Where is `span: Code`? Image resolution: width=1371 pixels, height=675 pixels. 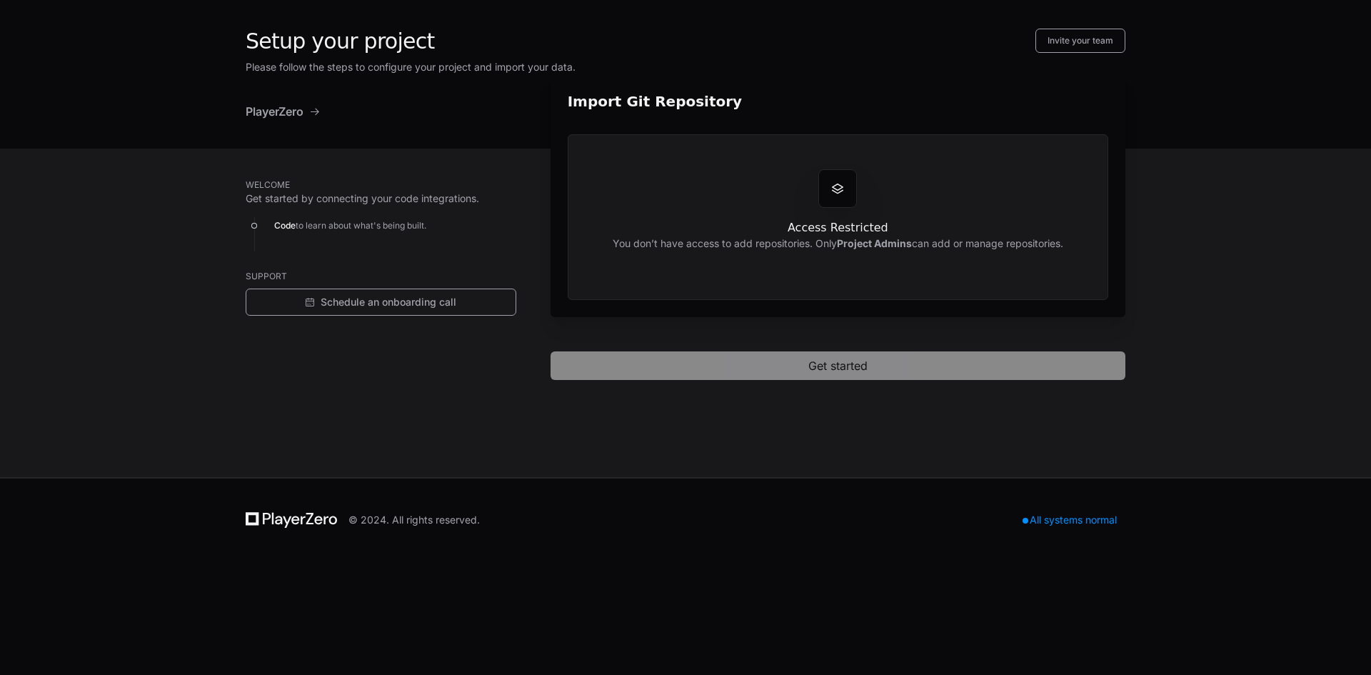
span: Code is located at coordinates (285, 225).